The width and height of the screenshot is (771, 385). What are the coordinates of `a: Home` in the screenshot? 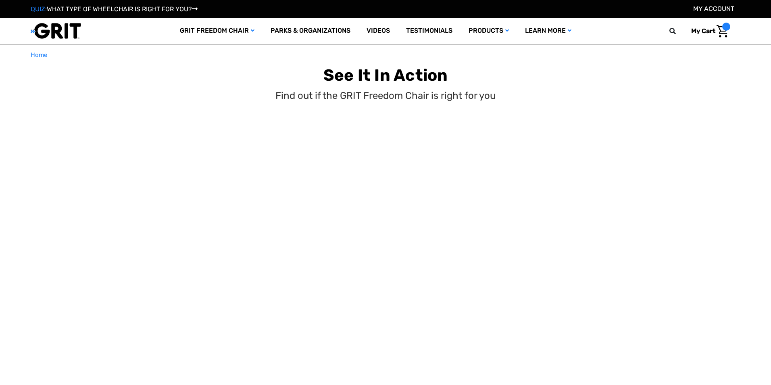 It's located at (39, 55).